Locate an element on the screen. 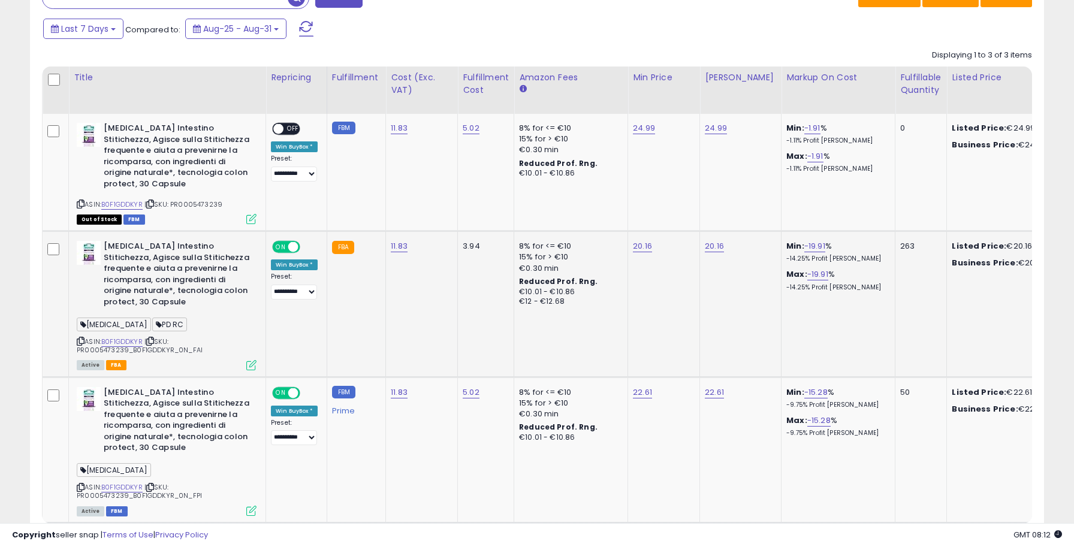  span: OFF is located at coordinates (308, 393).